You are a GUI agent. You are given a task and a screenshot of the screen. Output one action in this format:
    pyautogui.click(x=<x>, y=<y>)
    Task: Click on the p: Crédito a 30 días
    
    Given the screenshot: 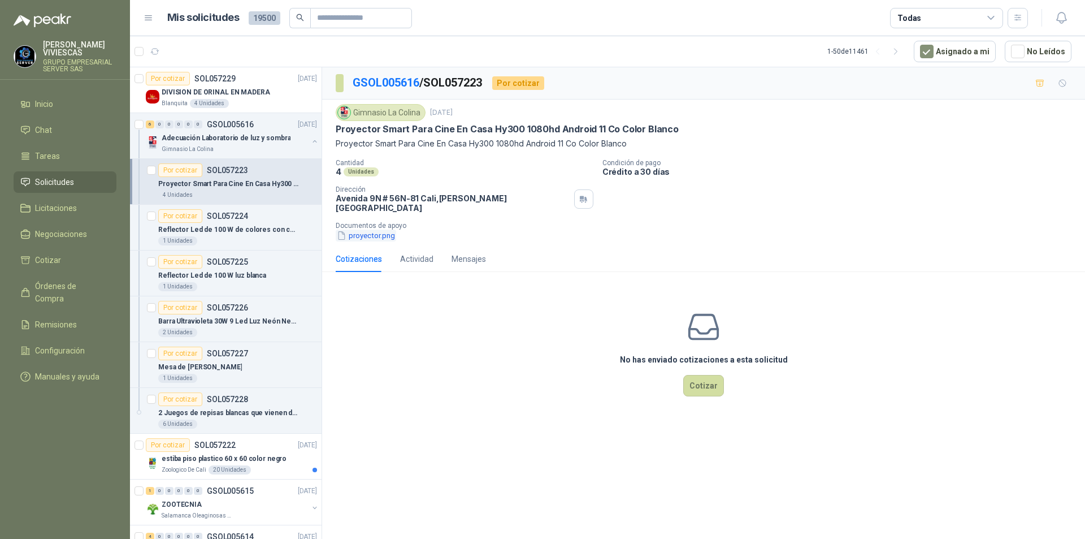 What is the action you would take?
    pyautogui.click(x=841, y=171)
    